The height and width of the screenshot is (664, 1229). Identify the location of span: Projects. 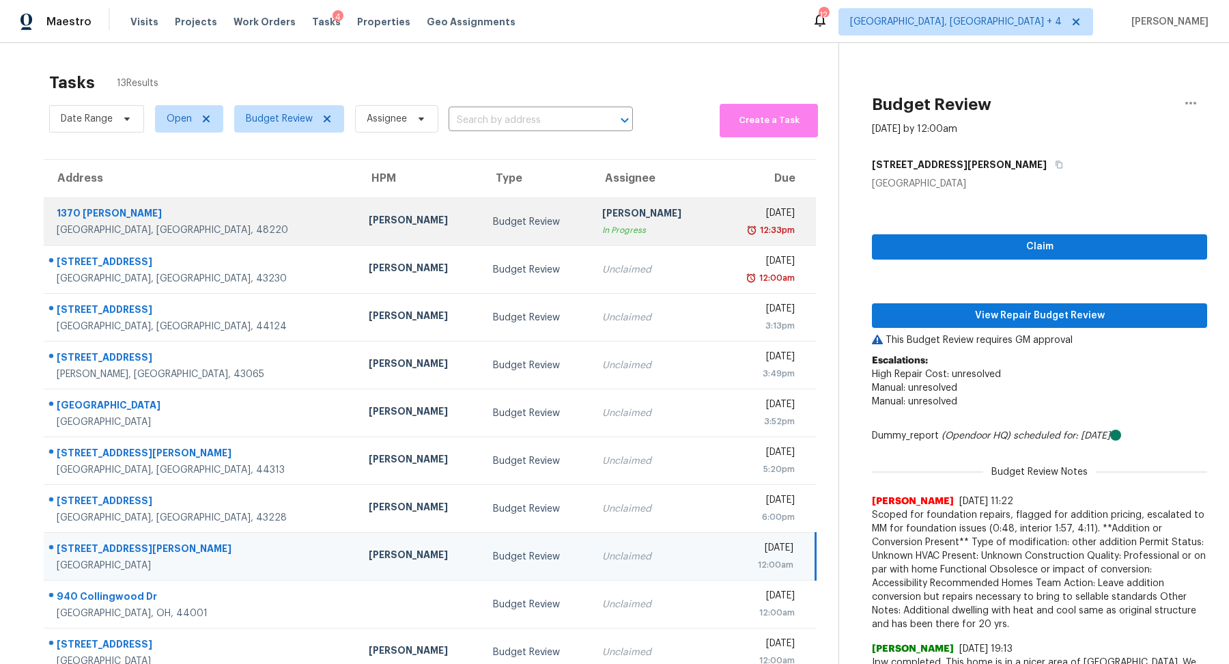
(196, 22).